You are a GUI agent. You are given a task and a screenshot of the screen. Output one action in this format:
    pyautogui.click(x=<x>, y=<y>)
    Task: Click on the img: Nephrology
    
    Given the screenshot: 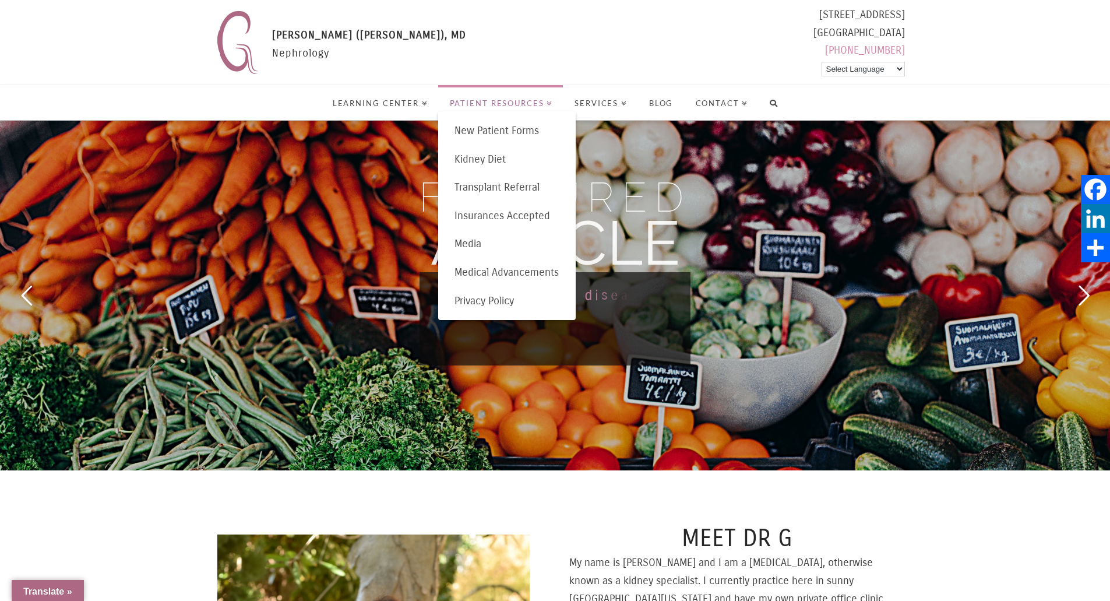 What is the action you would take?
    pyautogui.click(x=237, y=42)
    